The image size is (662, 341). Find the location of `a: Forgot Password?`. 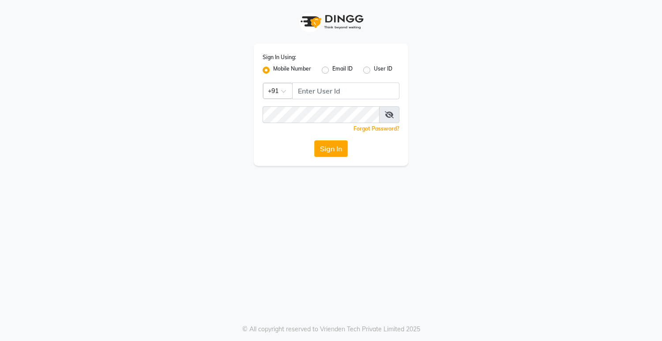

a: Forgot Password? is located at coordinates (376, 128).